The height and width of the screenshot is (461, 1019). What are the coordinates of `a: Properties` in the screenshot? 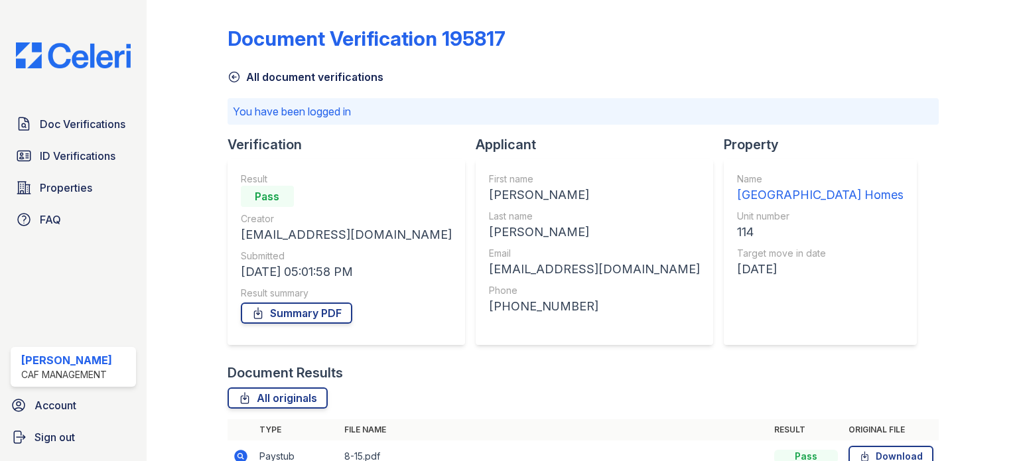 It's located at (73, 188).